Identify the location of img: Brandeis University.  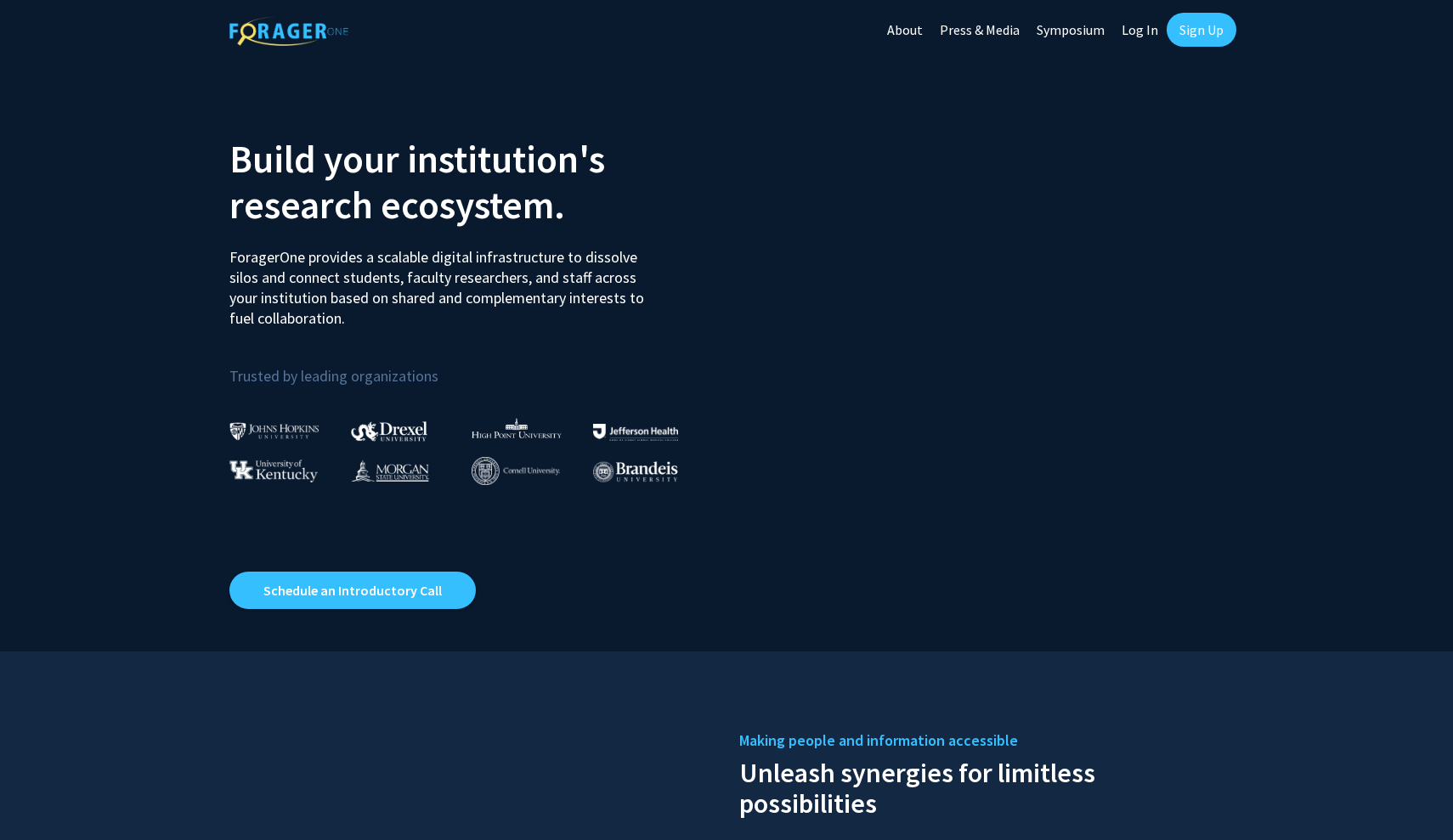
(635, 471).